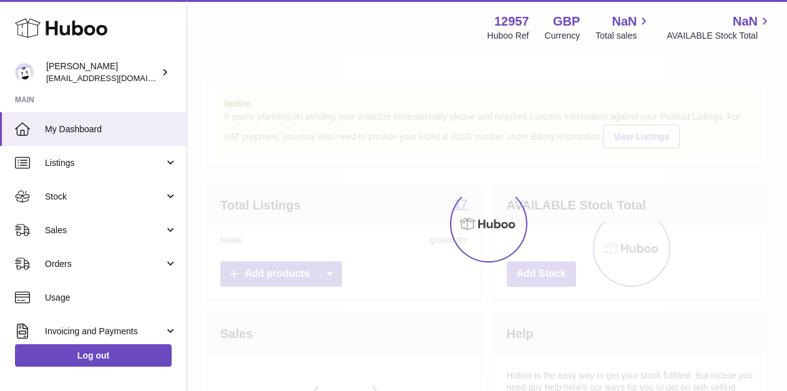 The height and width of the screenshot is (391, 787). I want to click on div: Currency, so click(562, 36).